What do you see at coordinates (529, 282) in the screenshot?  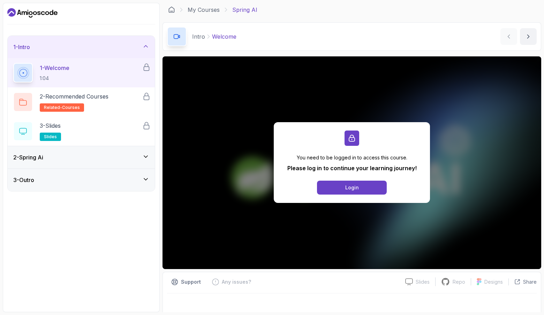 I see `p: Share` at bounding box center [529, 282].